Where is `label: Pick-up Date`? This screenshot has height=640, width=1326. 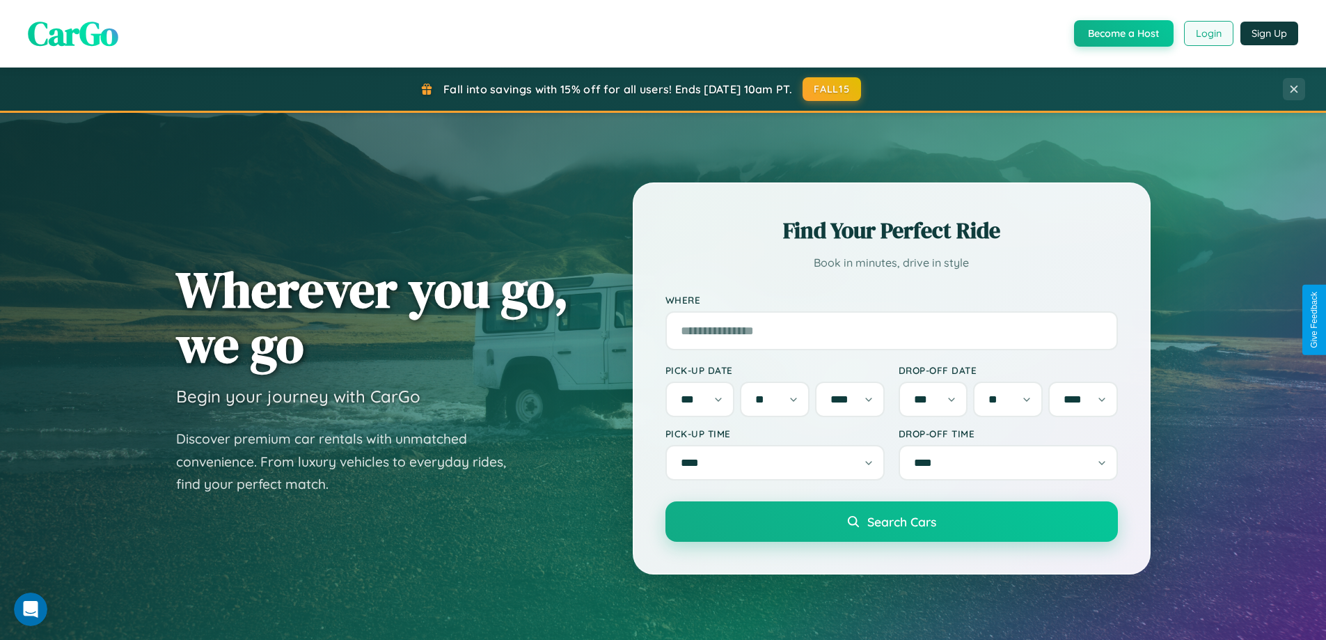 label: Pick-up Date is located at coordinates (775, 370).